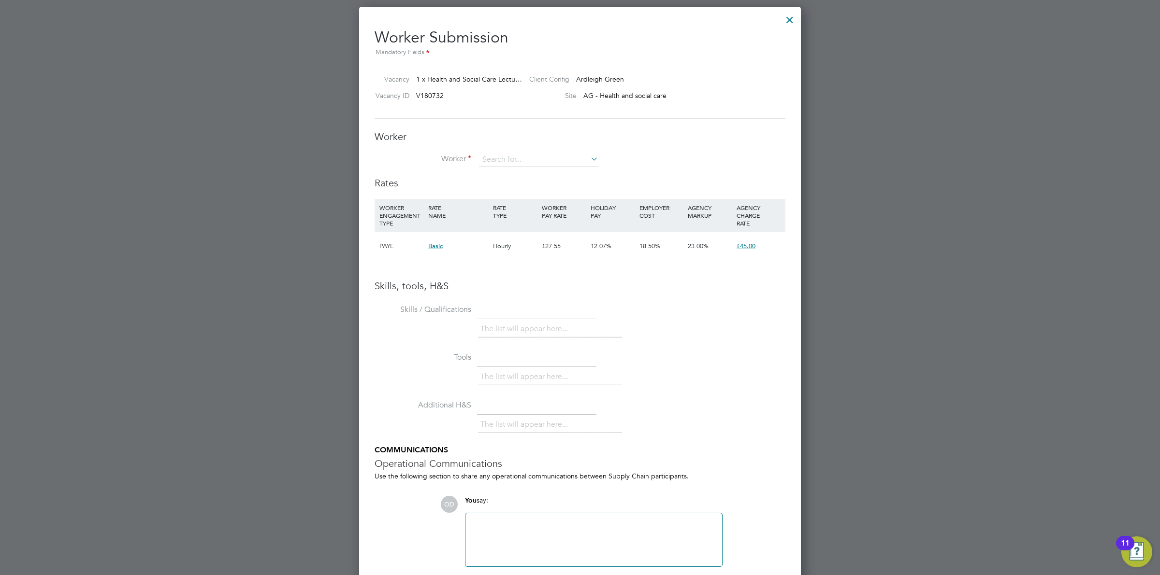 Image resolution: width=1160 pixels, height=575 pixels. I want to click on label: Vacancy ID, so click(390, 96).